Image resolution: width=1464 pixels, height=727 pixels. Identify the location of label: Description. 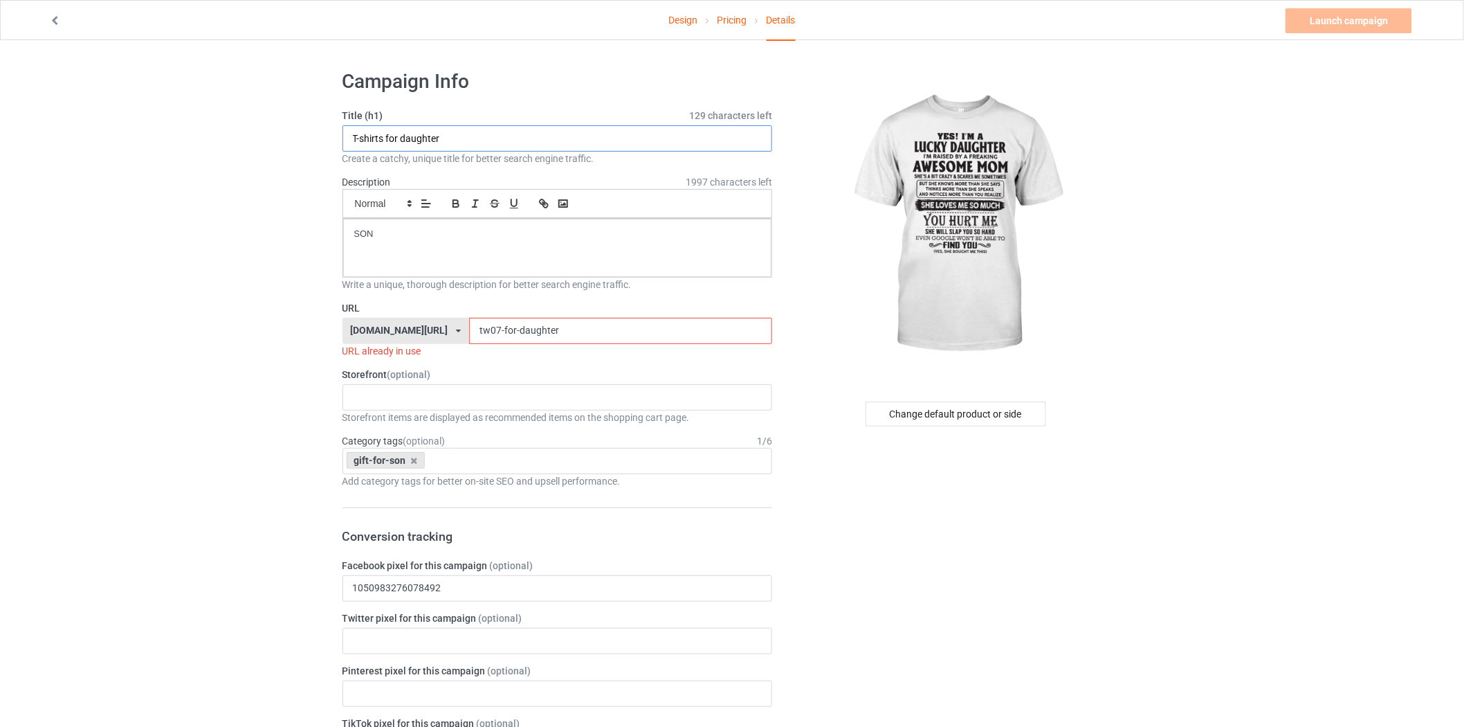
(367, 182).